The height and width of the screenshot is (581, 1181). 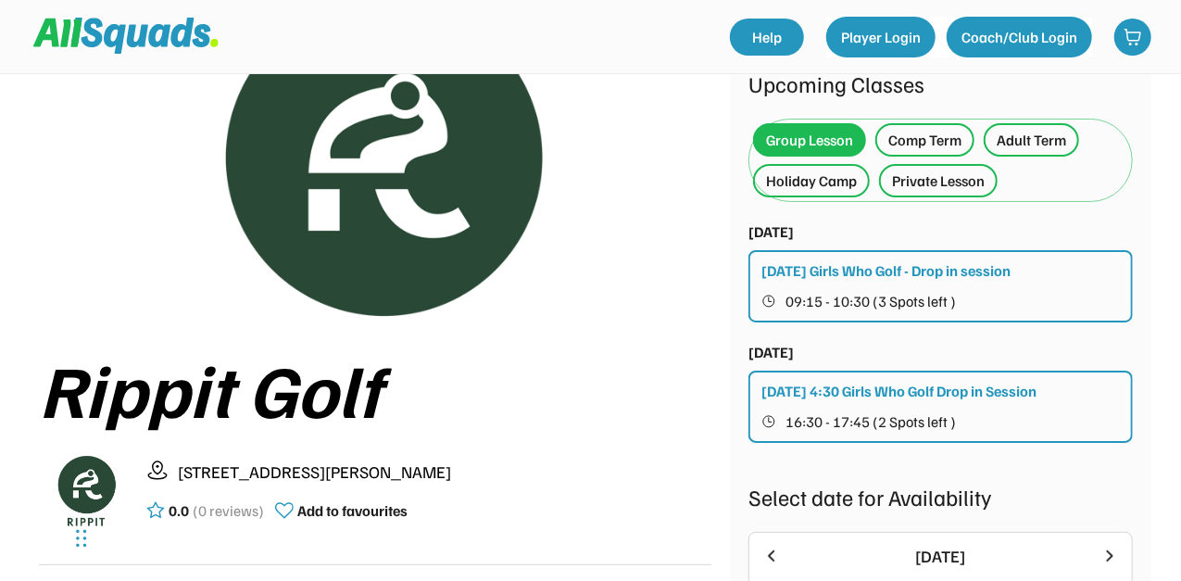 What do you see at coordinates (871, 301) in the screenshot?
I see `span: 09:15 - 10:30 (3 Spots left )` at bounding box center [871, 301].